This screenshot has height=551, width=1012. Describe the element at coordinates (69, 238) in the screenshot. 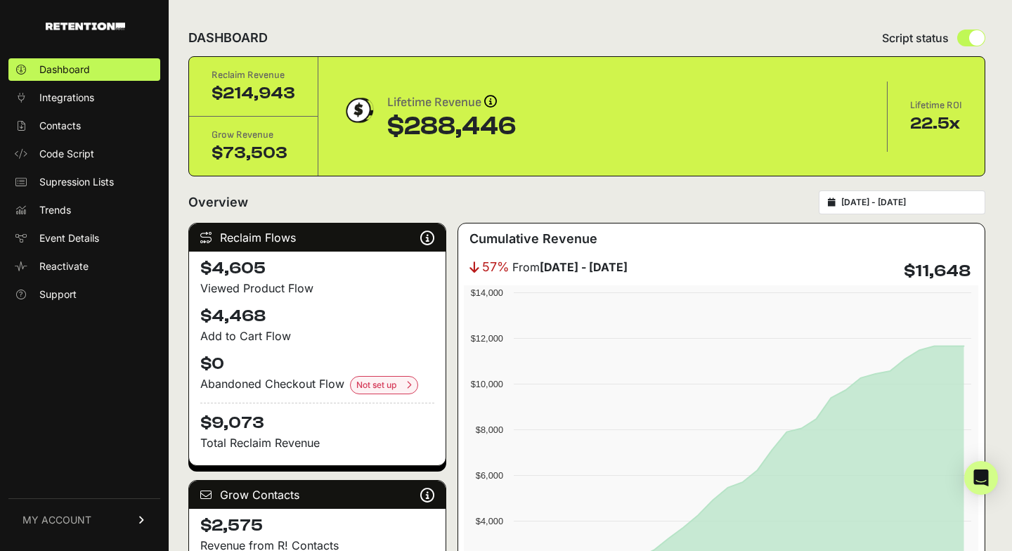

I see `span: Event Details` at that location.